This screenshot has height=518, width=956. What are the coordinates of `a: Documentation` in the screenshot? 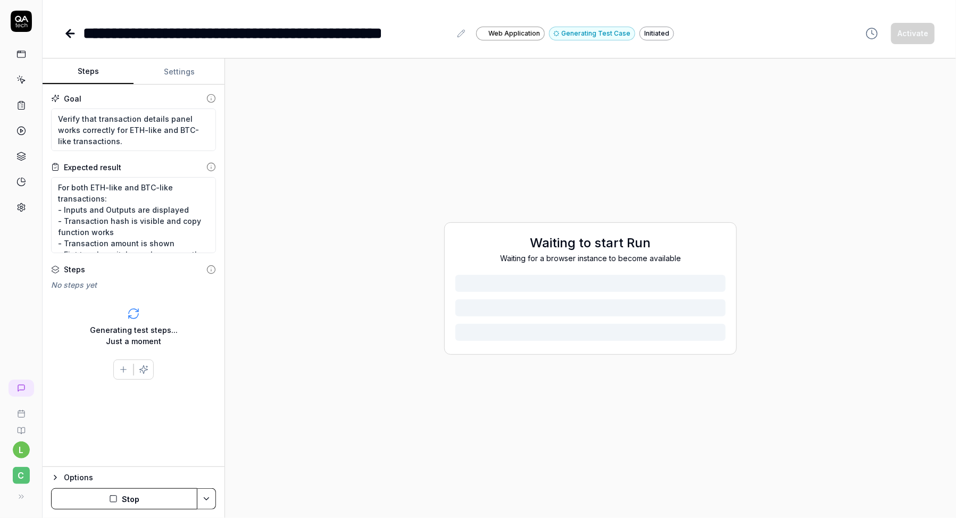 It's located at (21, 427).